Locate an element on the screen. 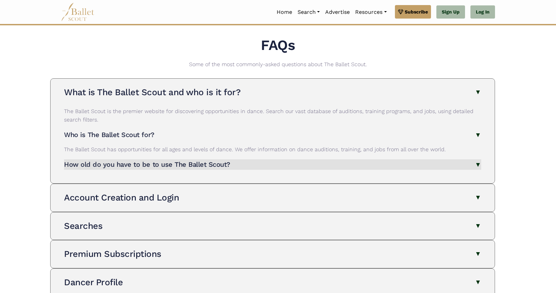 This screenshot has height=293, width=556. h4: Who is The Ballet Scout for? is located at coordinates (109, 135).